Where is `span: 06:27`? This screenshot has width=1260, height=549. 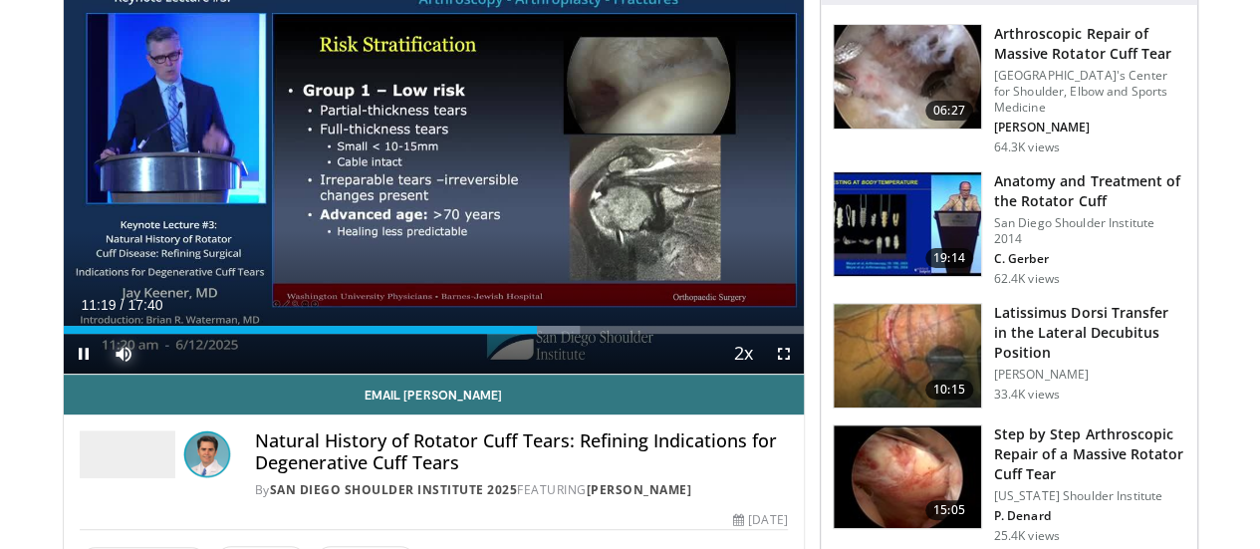
span: 06:27 is located at coordinates (950, 111).